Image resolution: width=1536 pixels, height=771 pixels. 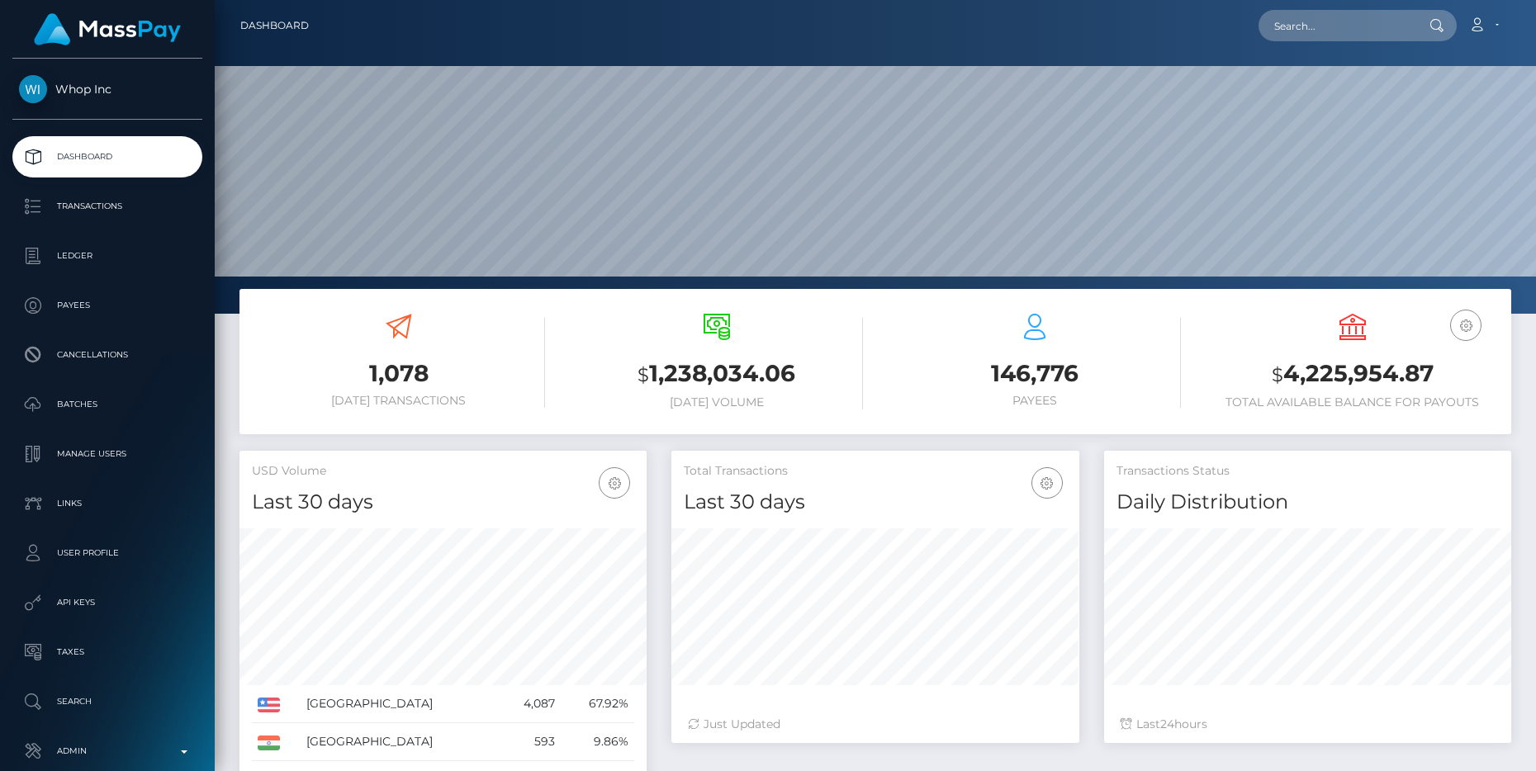 What do you see at coordinates (597, 705) in the screenshot?
I see `td: 67.92%` at bounding box center [597, 705].